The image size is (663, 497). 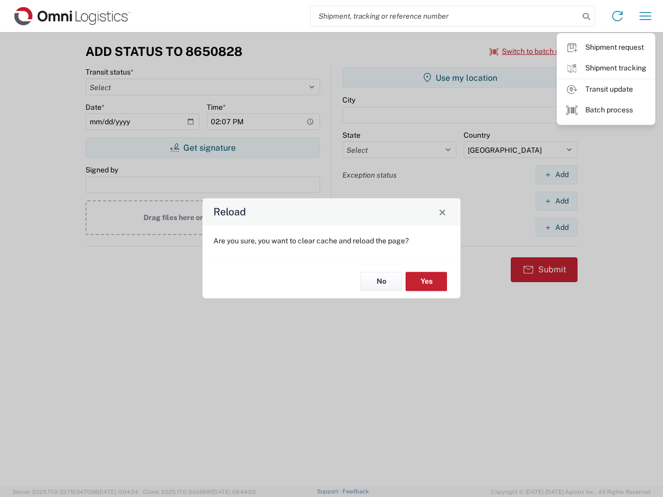 I want to click on input: Shipment, tracking or reference number, so click(x=445, y=16).